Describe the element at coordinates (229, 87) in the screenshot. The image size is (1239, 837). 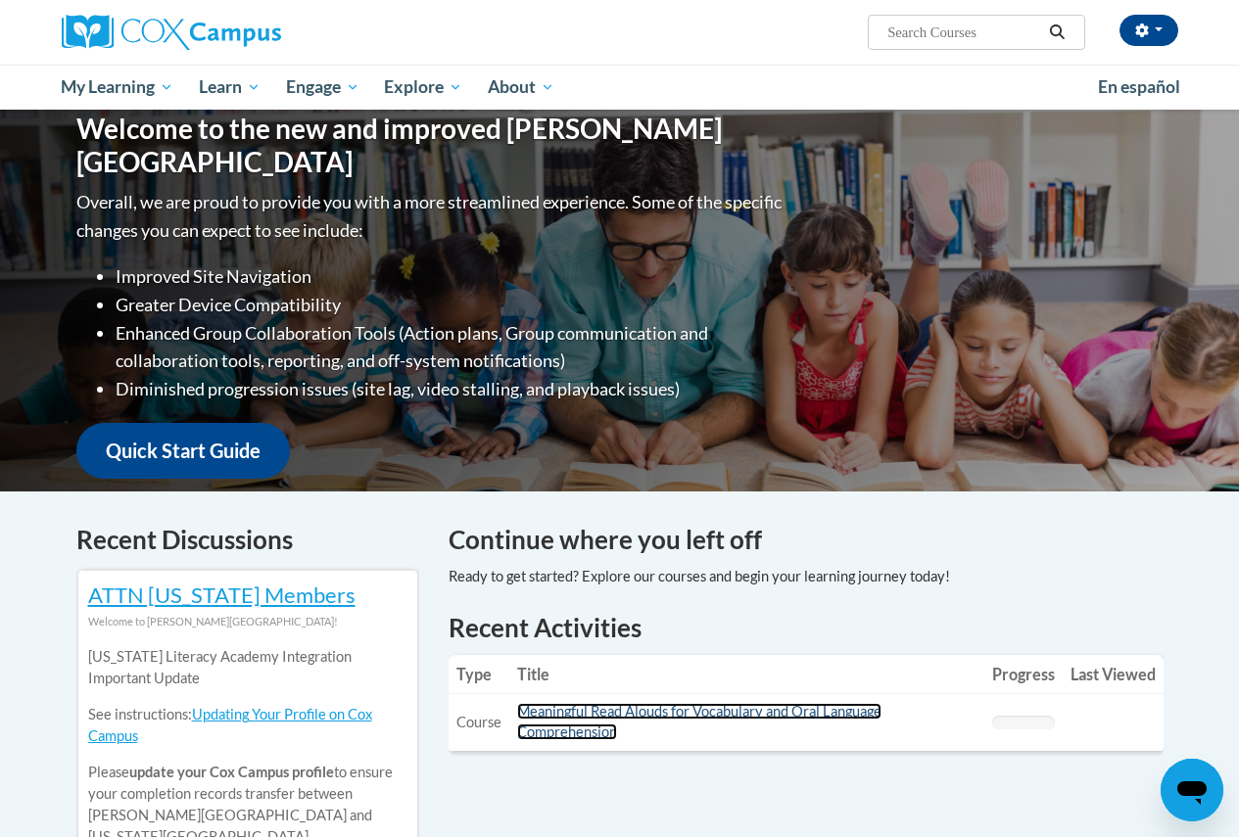
I see `span: Learn` at that location.